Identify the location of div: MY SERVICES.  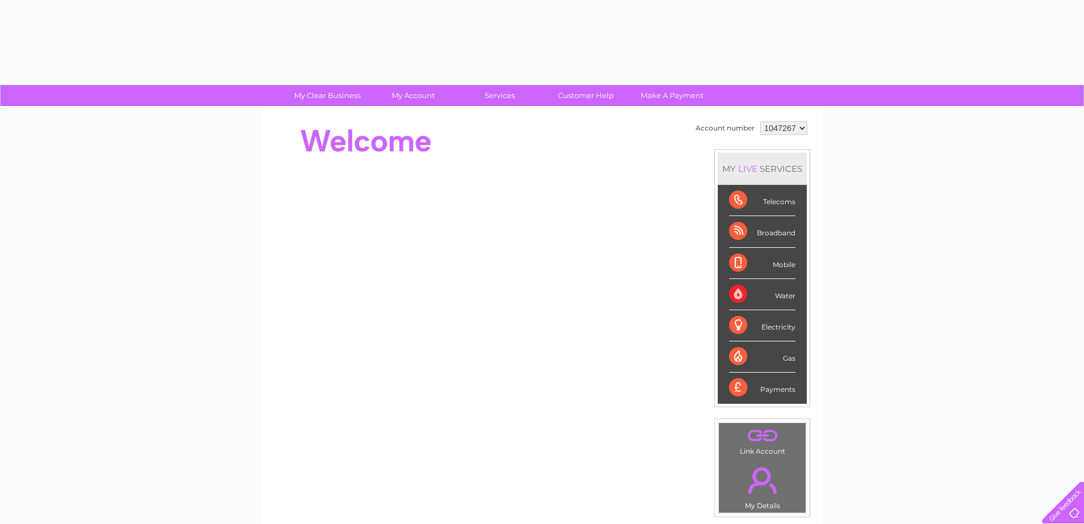
(762, 168).